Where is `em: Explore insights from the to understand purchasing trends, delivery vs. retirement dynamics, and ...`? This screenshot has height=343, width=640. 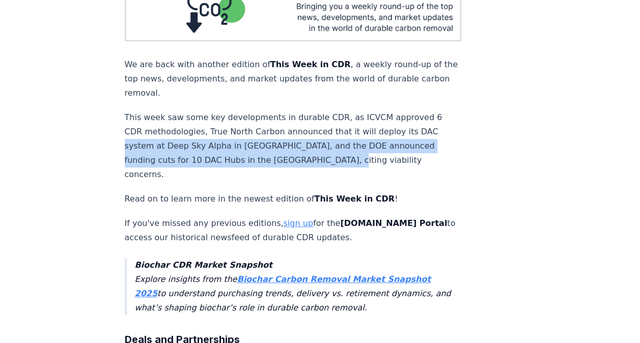
em: Explore insights from the to understand purchasing trends, delivery vs. retirement dynamics, and ... is located at coordinates (293, 286).